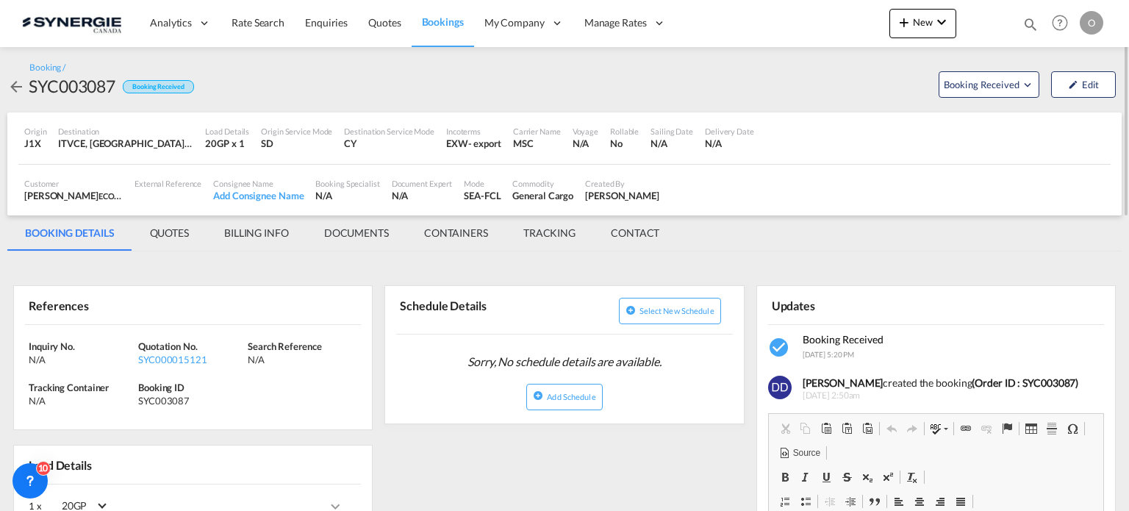 The width and height of the screenshot is (1129, 511). I want to click on a: Italic (Ctrl+I), so click(806, 477).